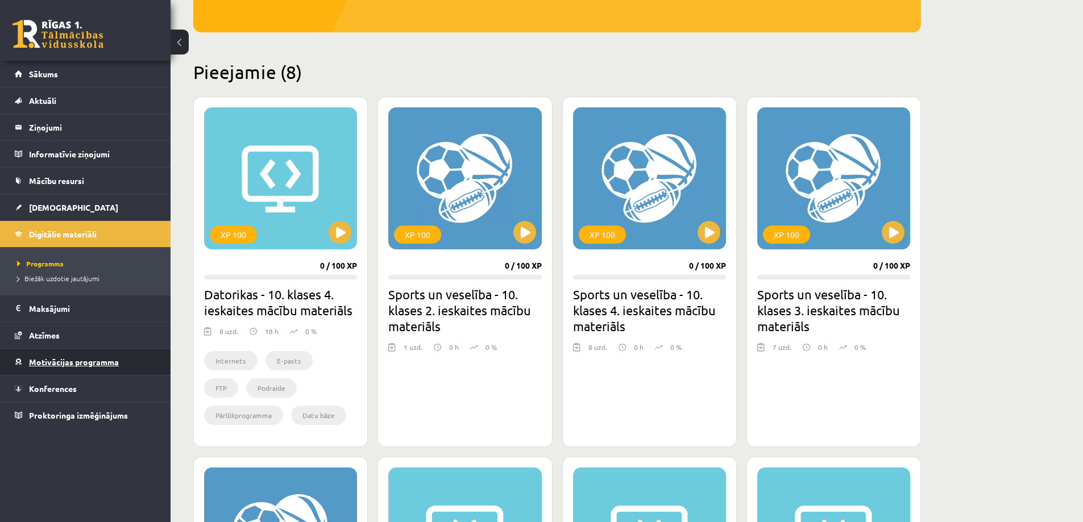 The width and height of the screenshot is (1083, 522). Describe the element at coordinates (93, 127) in the screenshot. I see `legend: Ziņojumi` at that location.